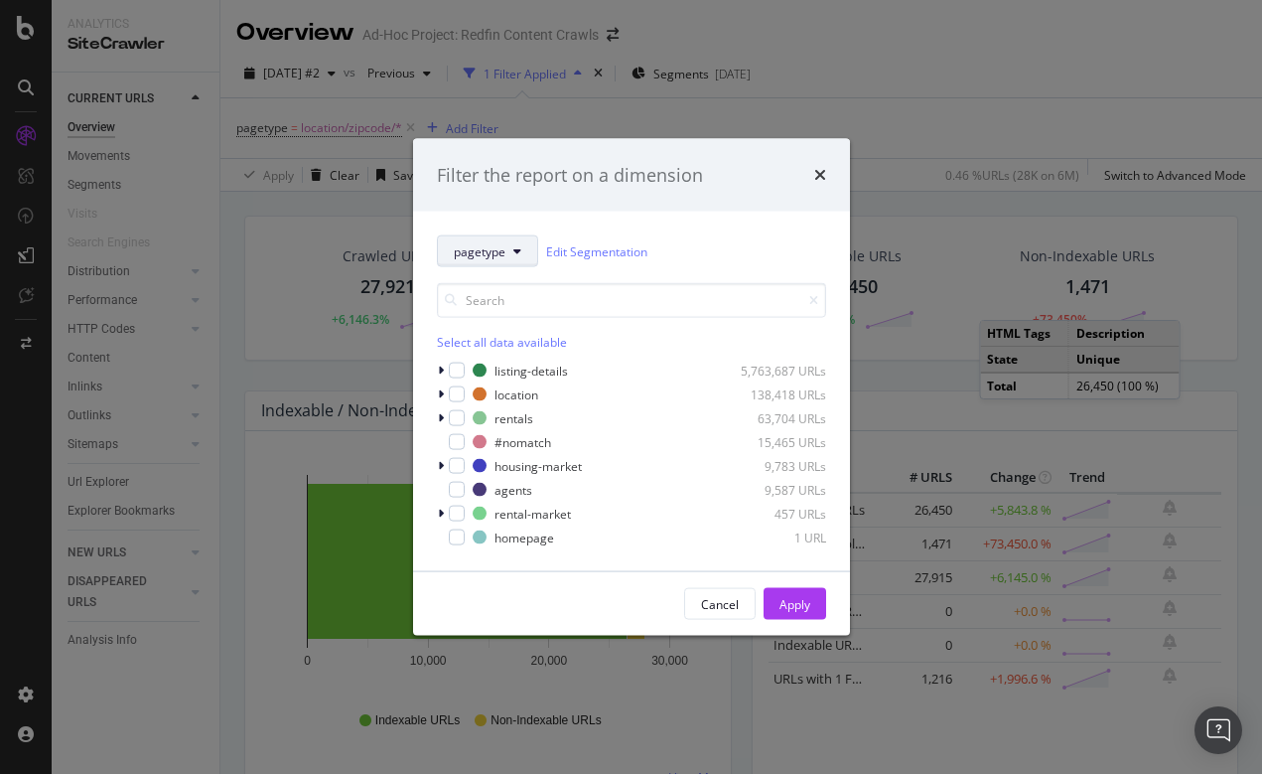  I want to click on div: Cancel, so click(720, 603).